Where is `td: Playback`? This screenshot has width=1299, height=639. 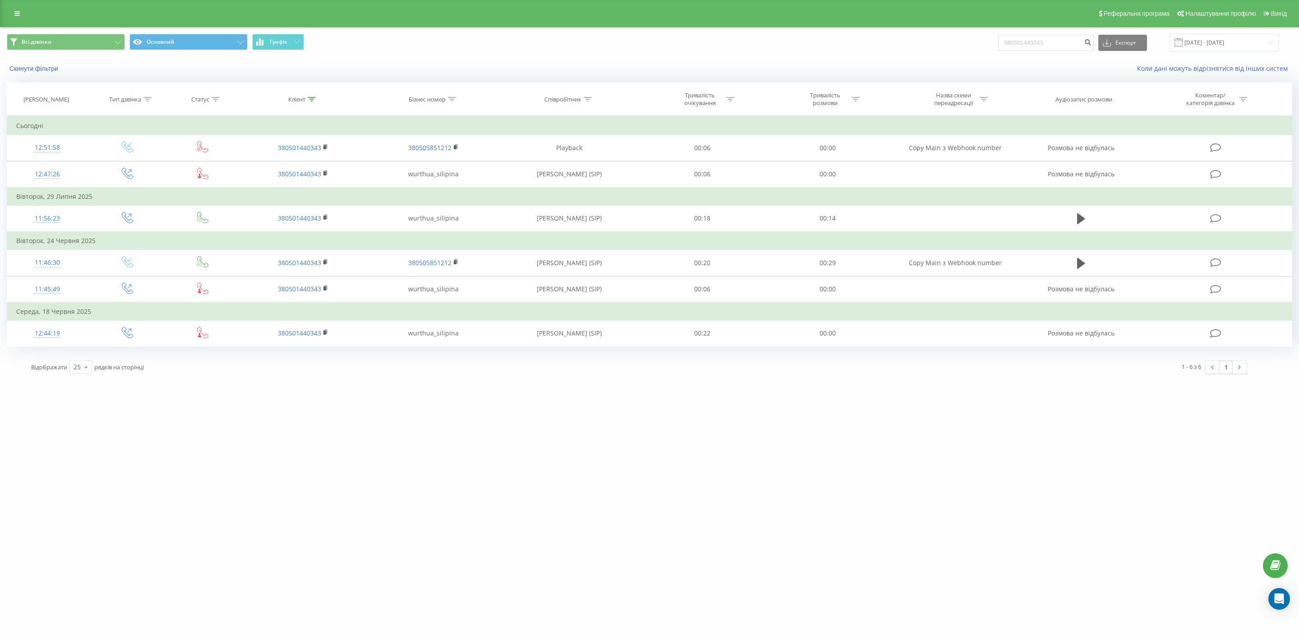 td: Playback is located at coordinates (569, 148).